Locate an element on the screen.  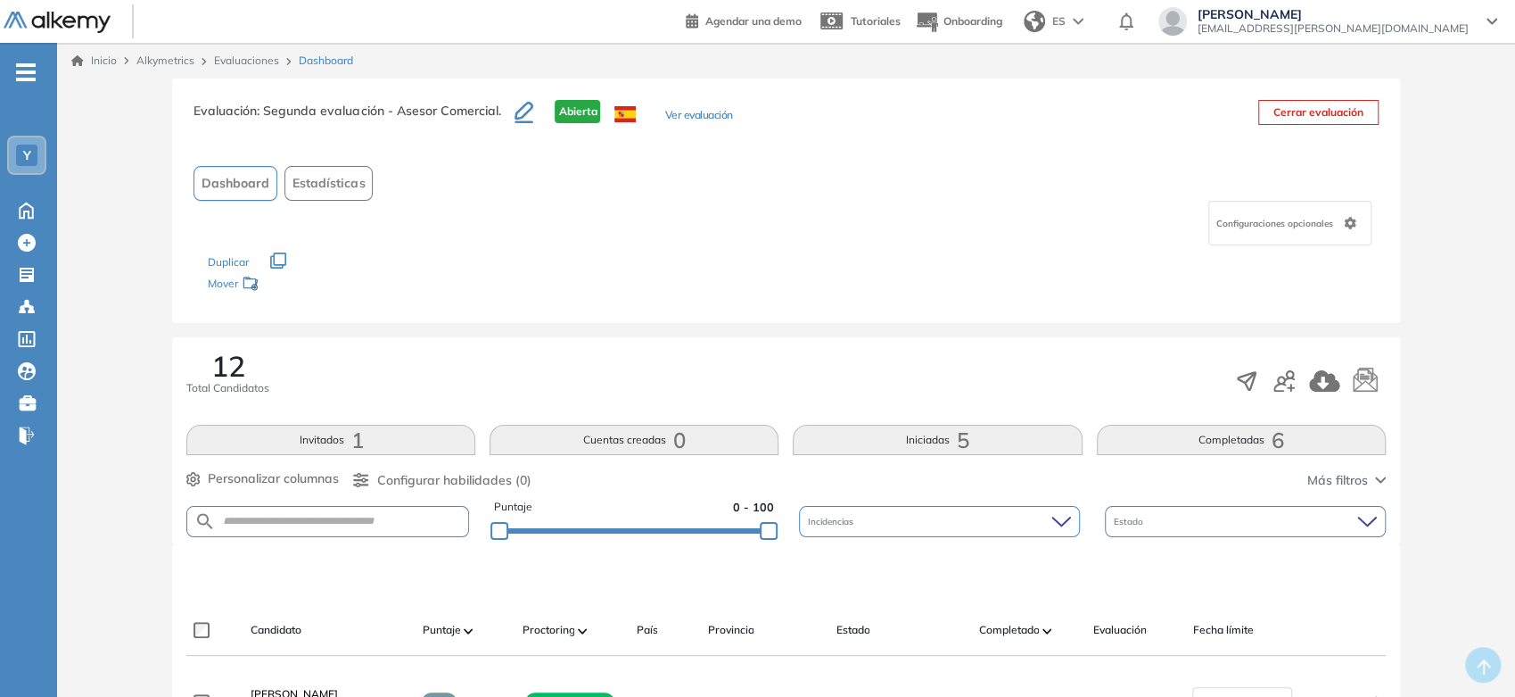
span: : Segunda evaluación - Asesor Comercial. is located at coordinates (378, 111).